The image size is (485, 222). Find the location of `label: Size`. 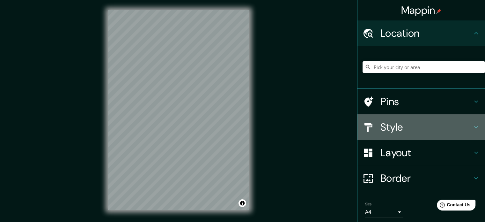

label: Size is located at coordinates (368, 204).